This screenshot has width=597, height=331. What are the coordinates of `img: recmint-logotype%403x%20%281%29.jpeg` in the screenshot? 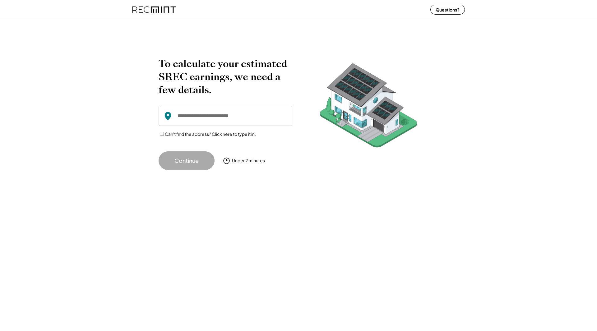 It's located at (154, 9).